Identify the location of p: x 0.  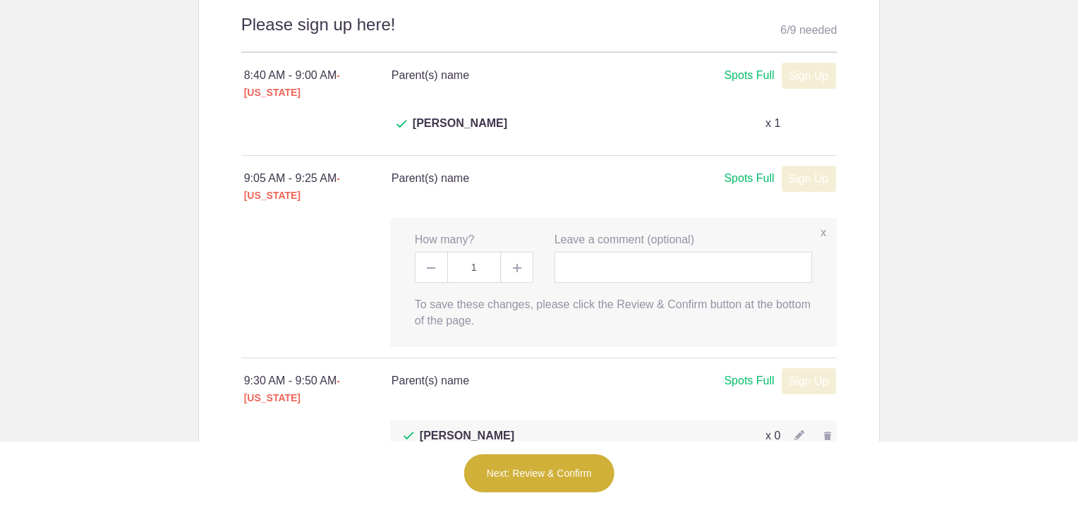
(773, 436).